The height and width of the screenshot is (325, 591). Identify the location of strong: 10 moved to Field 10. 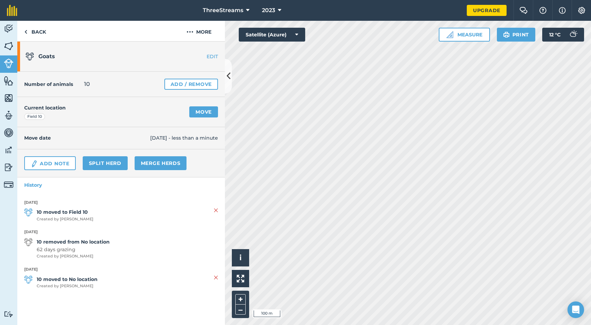
(65, 212).